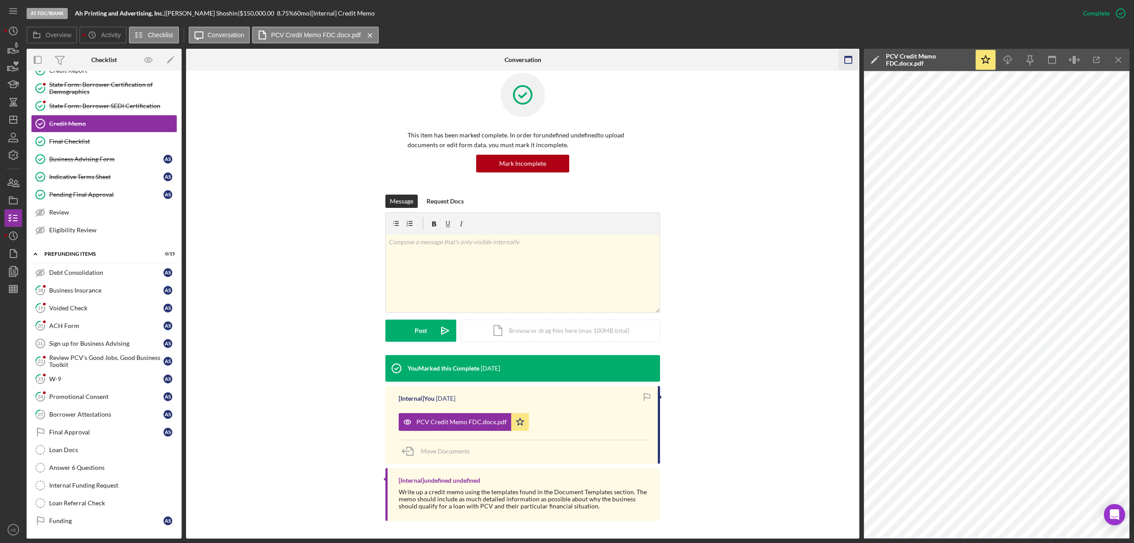  What do you see at coordinates (1115, 515) in the screenshot?
I see `div: Open Intercom Messenger` at bounding box center [1115, 515].